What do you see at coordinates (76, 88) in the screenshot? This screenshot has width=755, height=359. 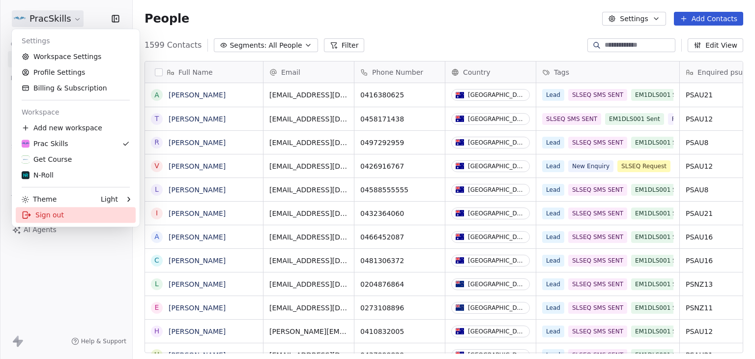 I see `a: Billing & Subscription` at bounding box center [76, 88].